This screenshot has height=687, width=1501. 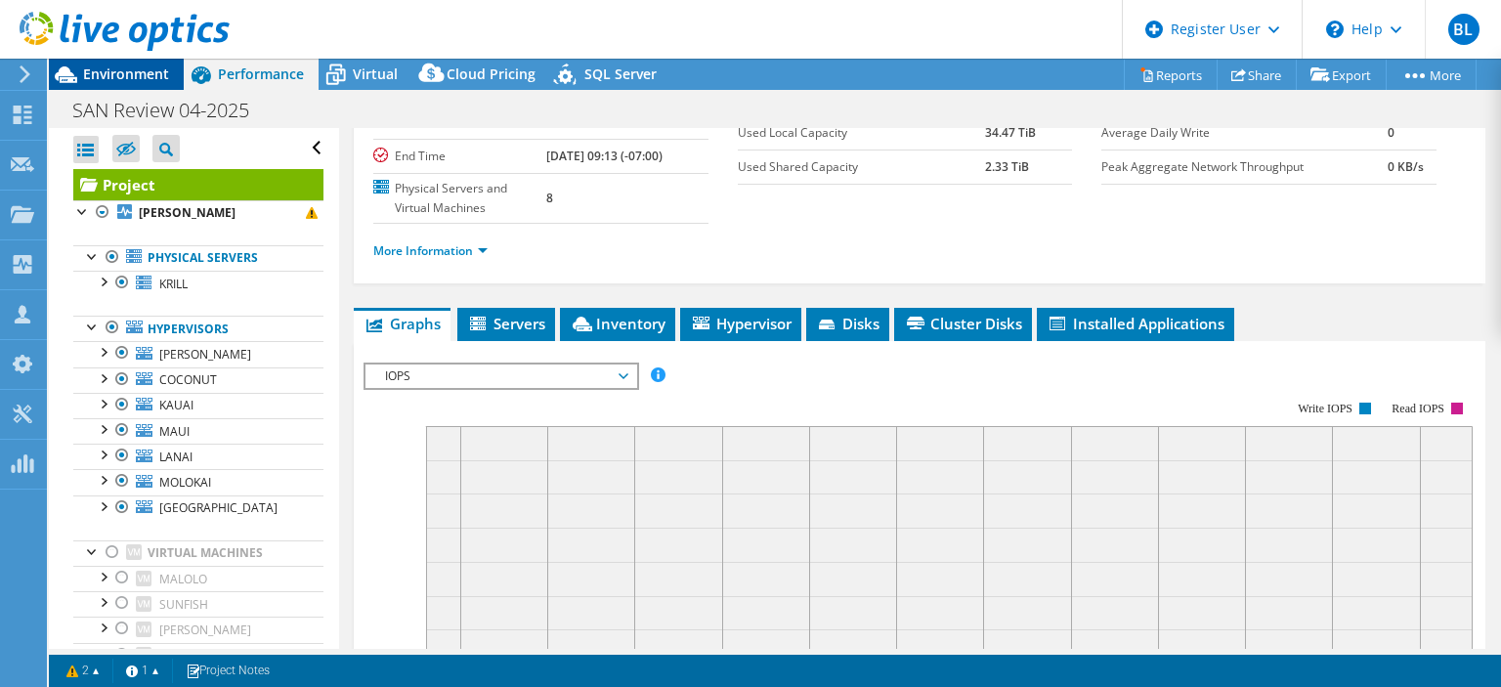 What do you see at coordinates (1419, 409) in the screenshot?
I see `text: Read IOPS` at bounding box center [1419, 409].